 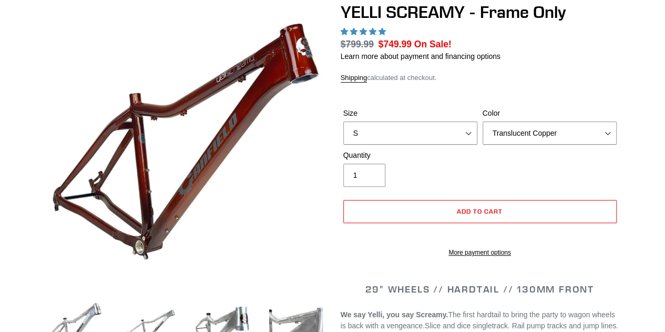 I want to click on h1: YELLI SCREAMY - Frame Only, so click(x=480, y=12).